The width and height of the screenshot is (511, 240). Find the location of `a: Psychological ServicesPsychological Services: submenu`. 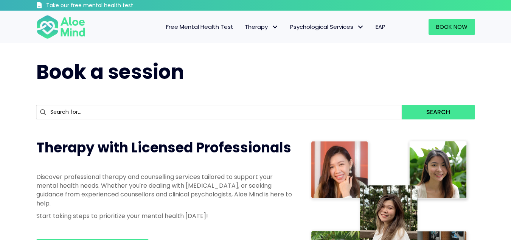

a: Psychological ServicesPsychological Services: submenu is located at coordinates (327, 27).